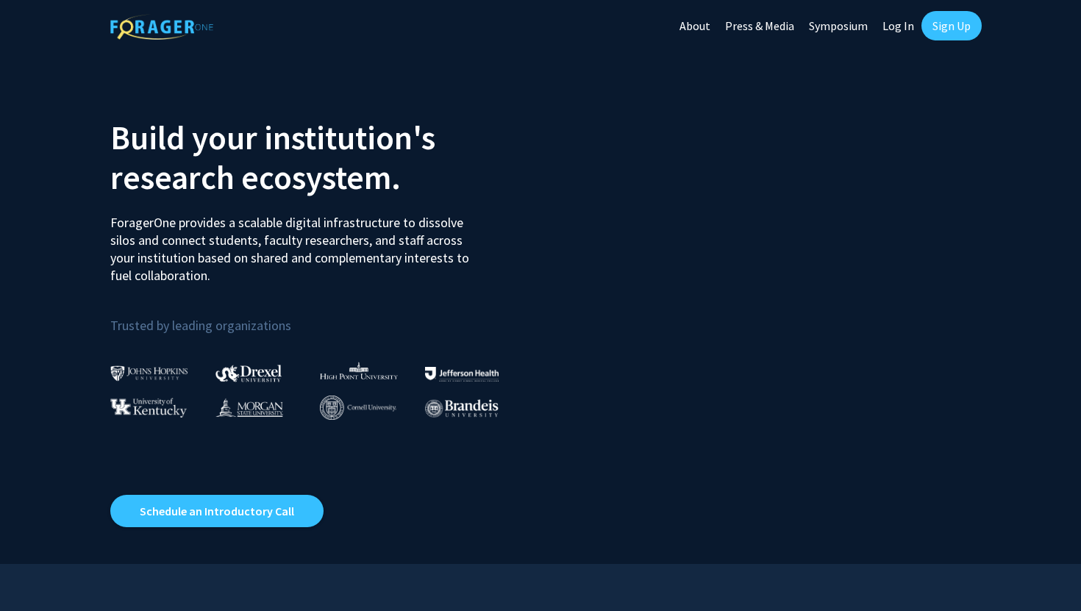  Describe the element at coordinates (217, 511) in the screenshot. I see `a: Opens in a new tab` at that location.